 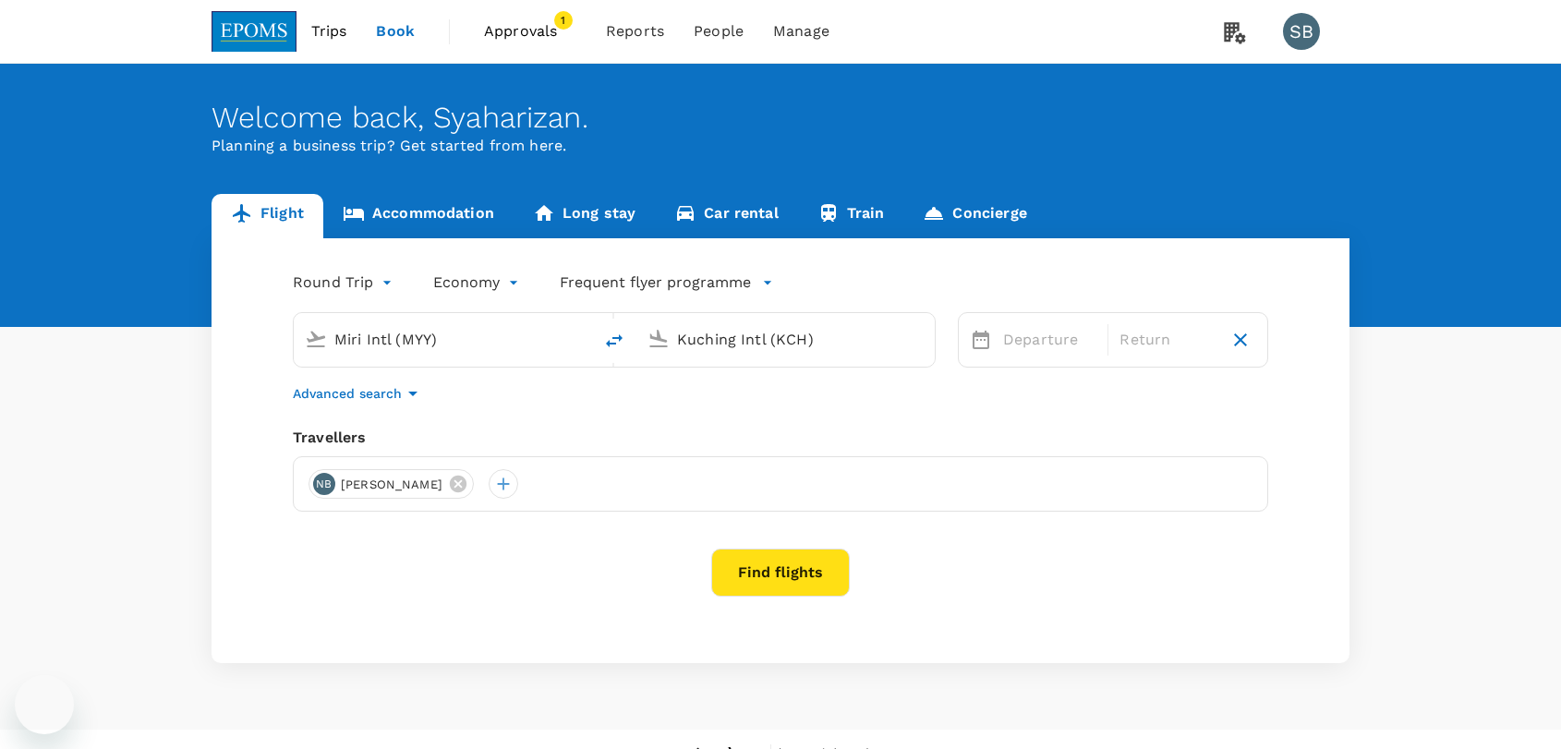 I want to click on a: Concierge, so click(x=974, y=216).